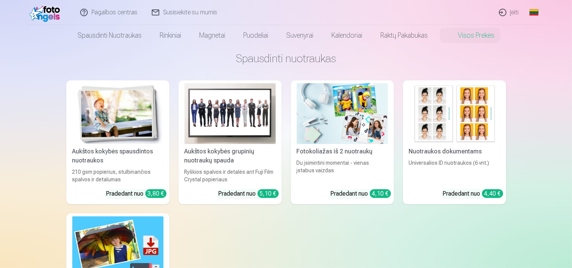 The width and height of the screenshot is (572, 268). Describe the element at coordinates (170, 35) in the screenshot. I see `a: Rinkiniai` at that location.